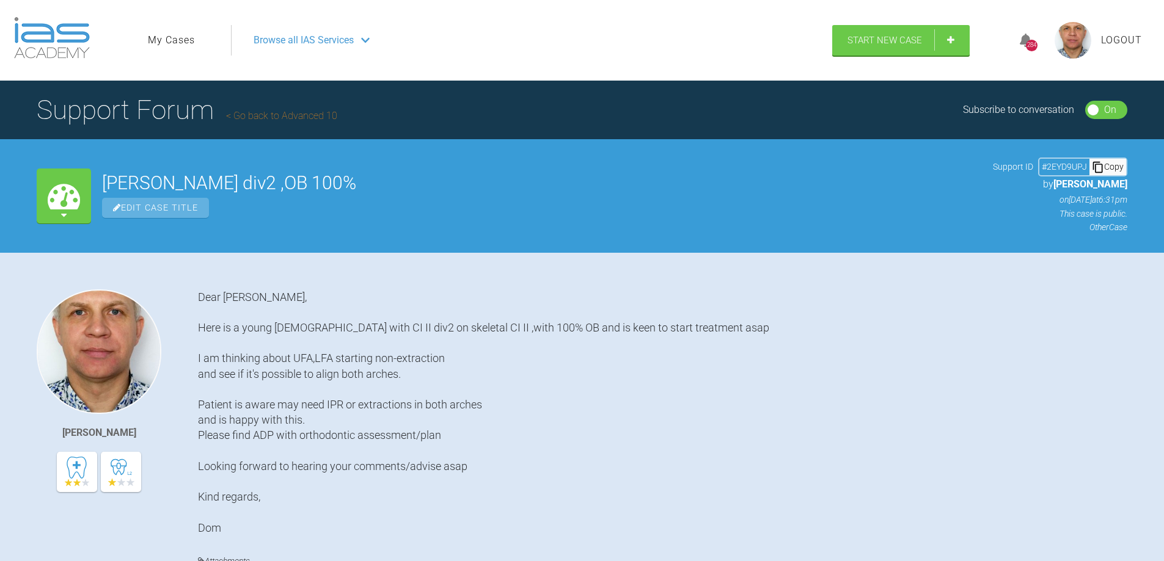 This screenshot has height=561, width=1164. Describe the element at coordinates (282, 115) in the screenshot. I see `a: Go back to Advanced 10` at that location.